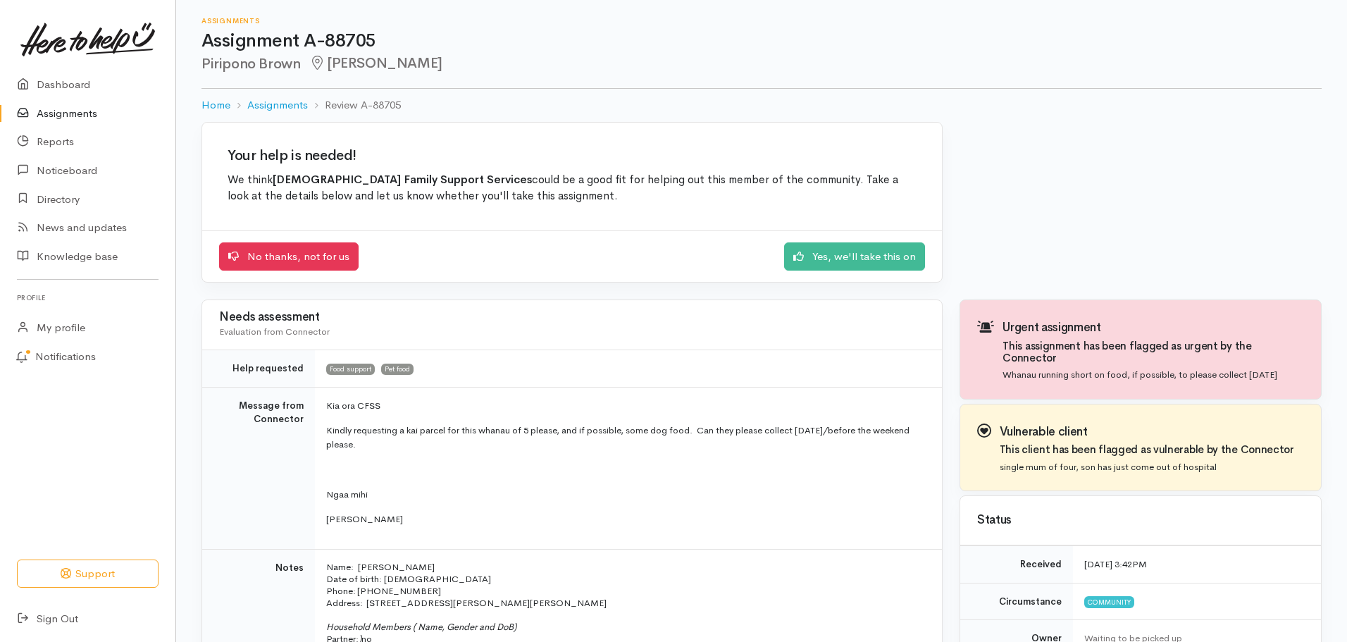 This screenshot has width=1347, height=642. Describe the element at coordinates (855, 257) in the screenshot. I see `a: Yes, we'll take this on` at that location.